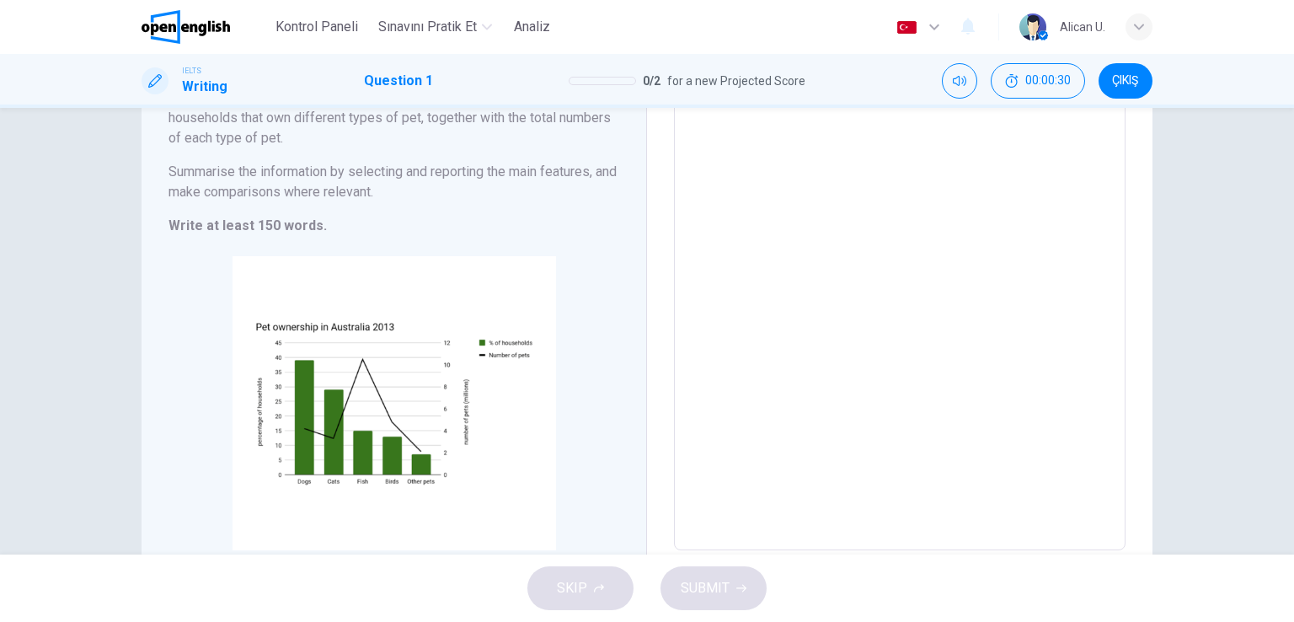 The image size is (1294, 622). What do you see at coordinates (959, 81) in the screenshot?
I see `div: Mute` at bounding box center [959, 81].